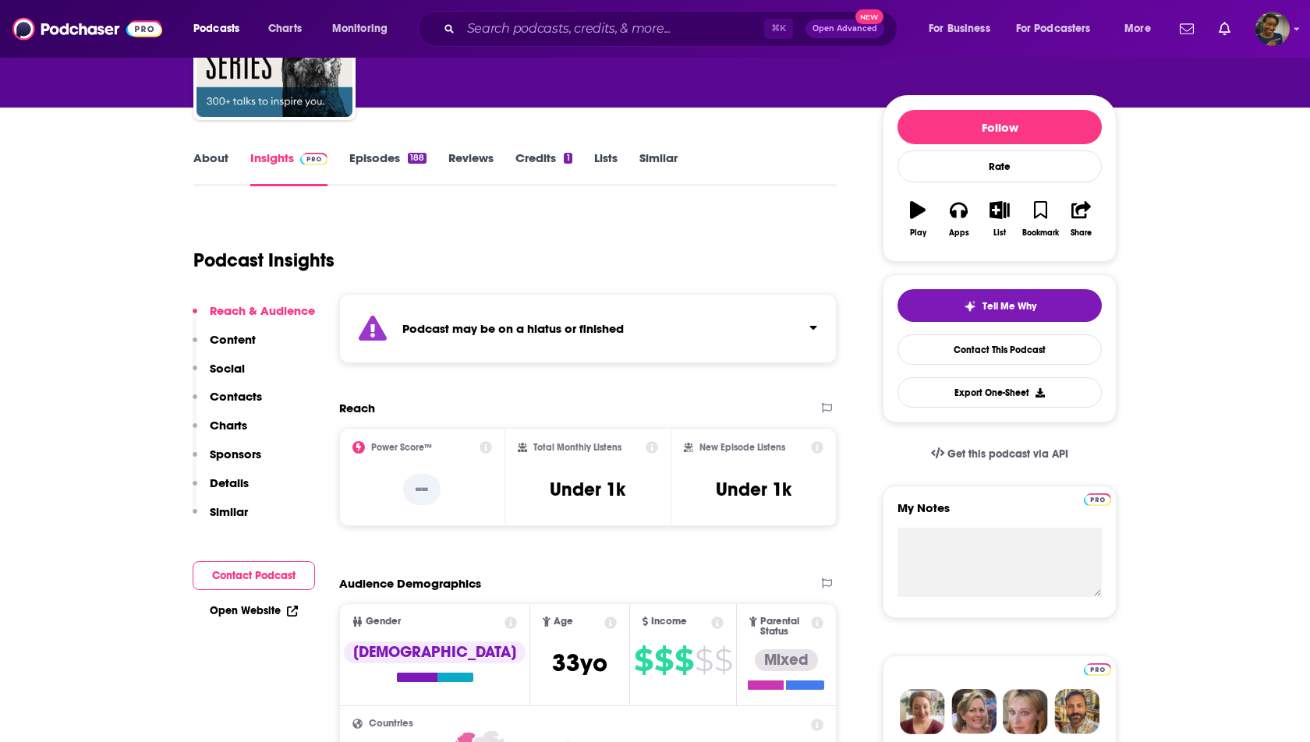  I want to click on span: Podcasts, so click(216, 29).